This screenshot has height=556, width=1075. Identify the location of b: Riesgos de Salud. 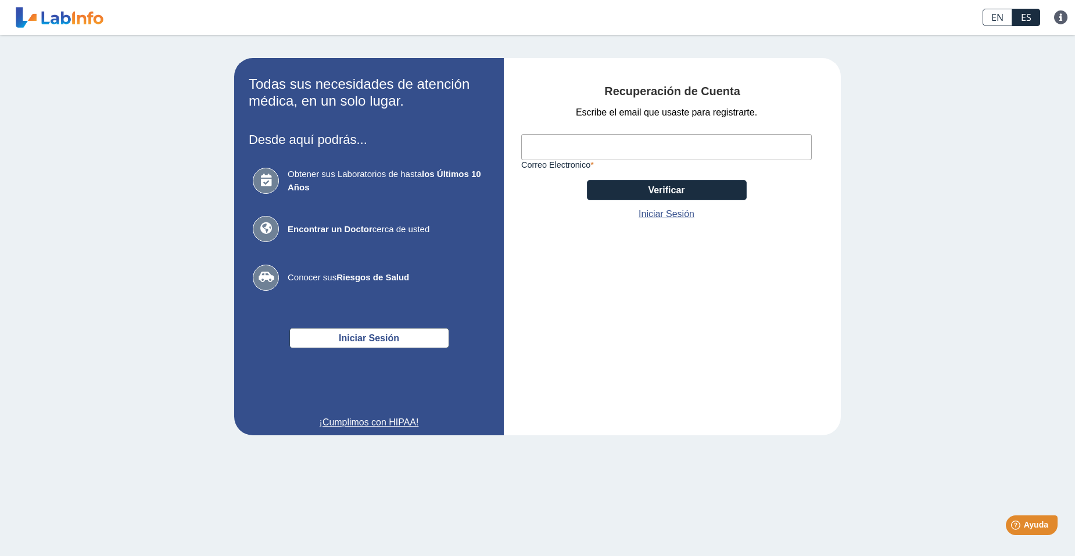
(372, 277).